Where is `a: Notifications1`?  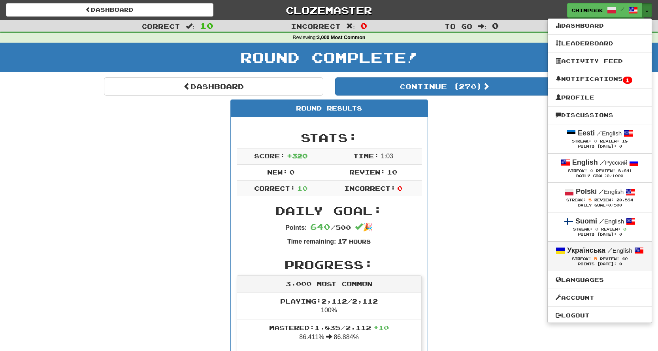
a: Notifications1 is located at coordinates (599, 79).